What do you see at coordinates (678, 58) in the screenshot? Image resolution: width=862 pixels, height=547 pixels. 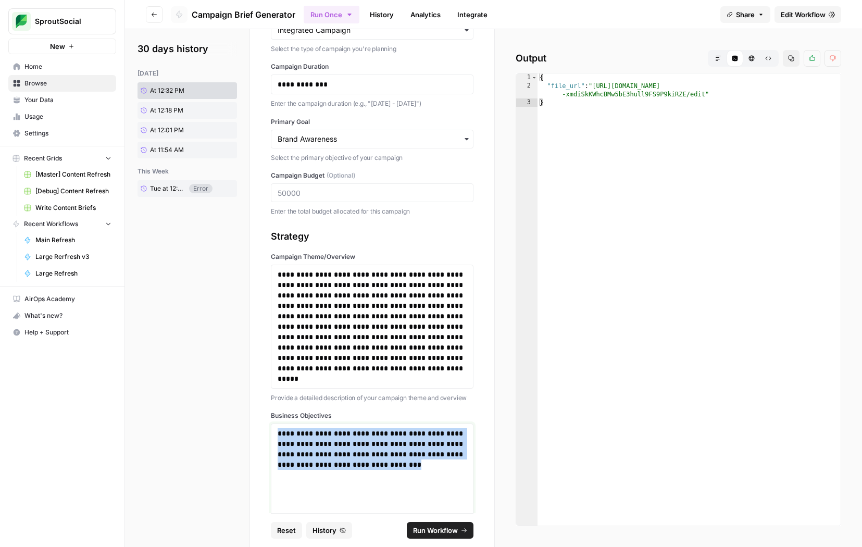 I see `h2: Output` at bounding box center [678, 58].